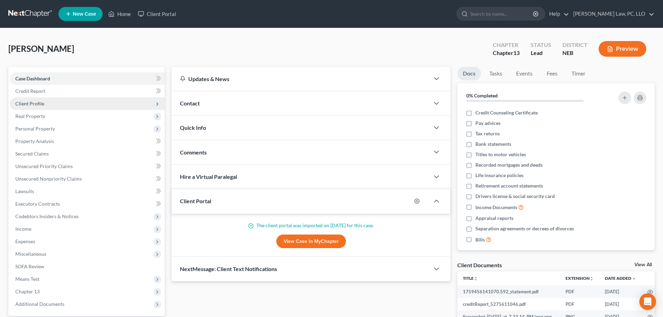 The width and height of the screenshot is (663, 317). I want to click on a: Executory Contracts, so click(87, 204).